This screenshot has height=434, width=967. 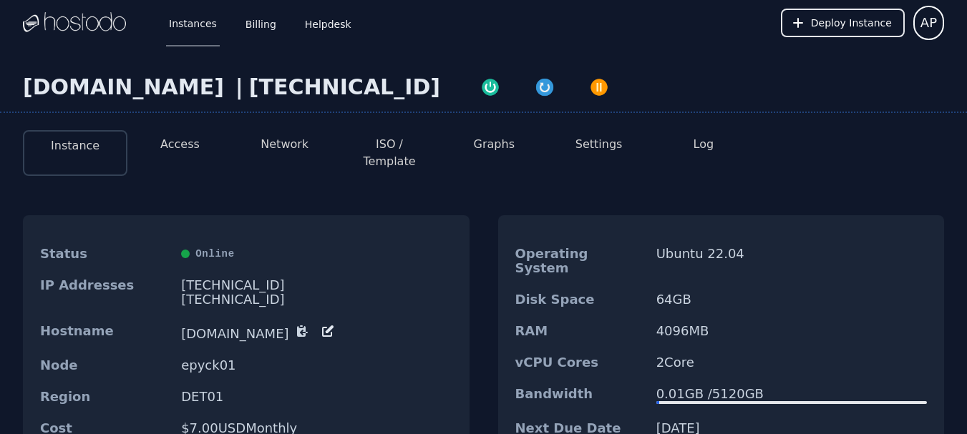 I want to click on button: Settings, so click(x=599, y=145).